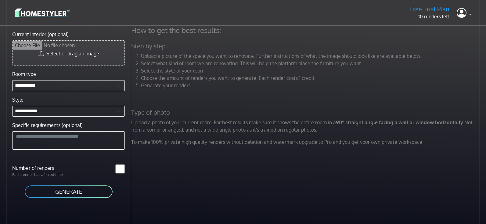 This screenshot has height=224, width=486. What do you see at coordinates (430, 9) in the screenshot?
I see `h5: Free Trial Plan` at bounding box center [430, 9].